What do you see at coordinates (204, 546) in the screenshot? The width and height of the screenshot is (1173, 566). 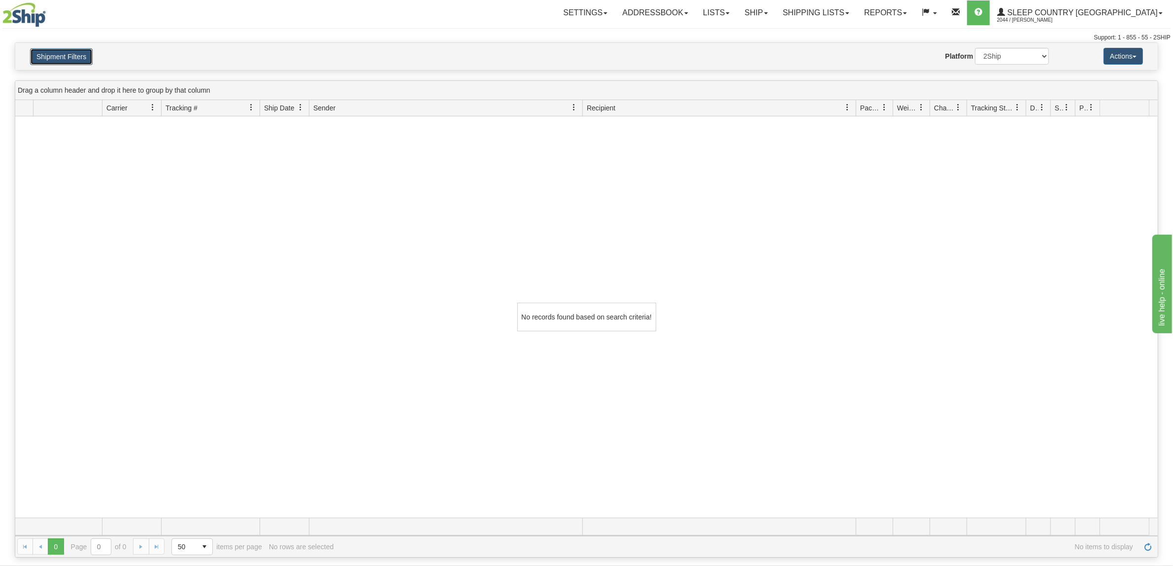 I see `span: select` at bounding box center [204, 546].